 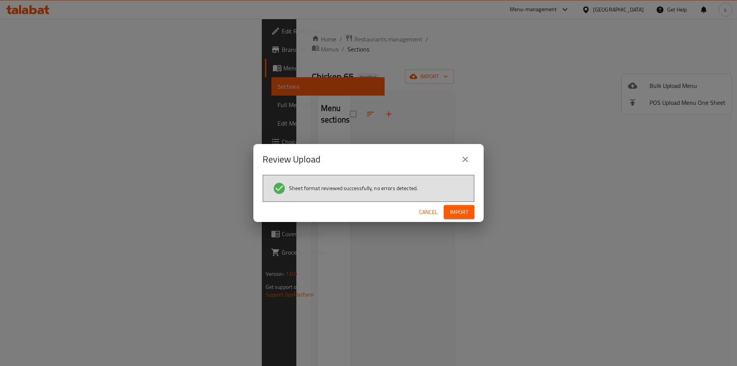 I want to click on button: Cancel, so click(x=428, y=212).